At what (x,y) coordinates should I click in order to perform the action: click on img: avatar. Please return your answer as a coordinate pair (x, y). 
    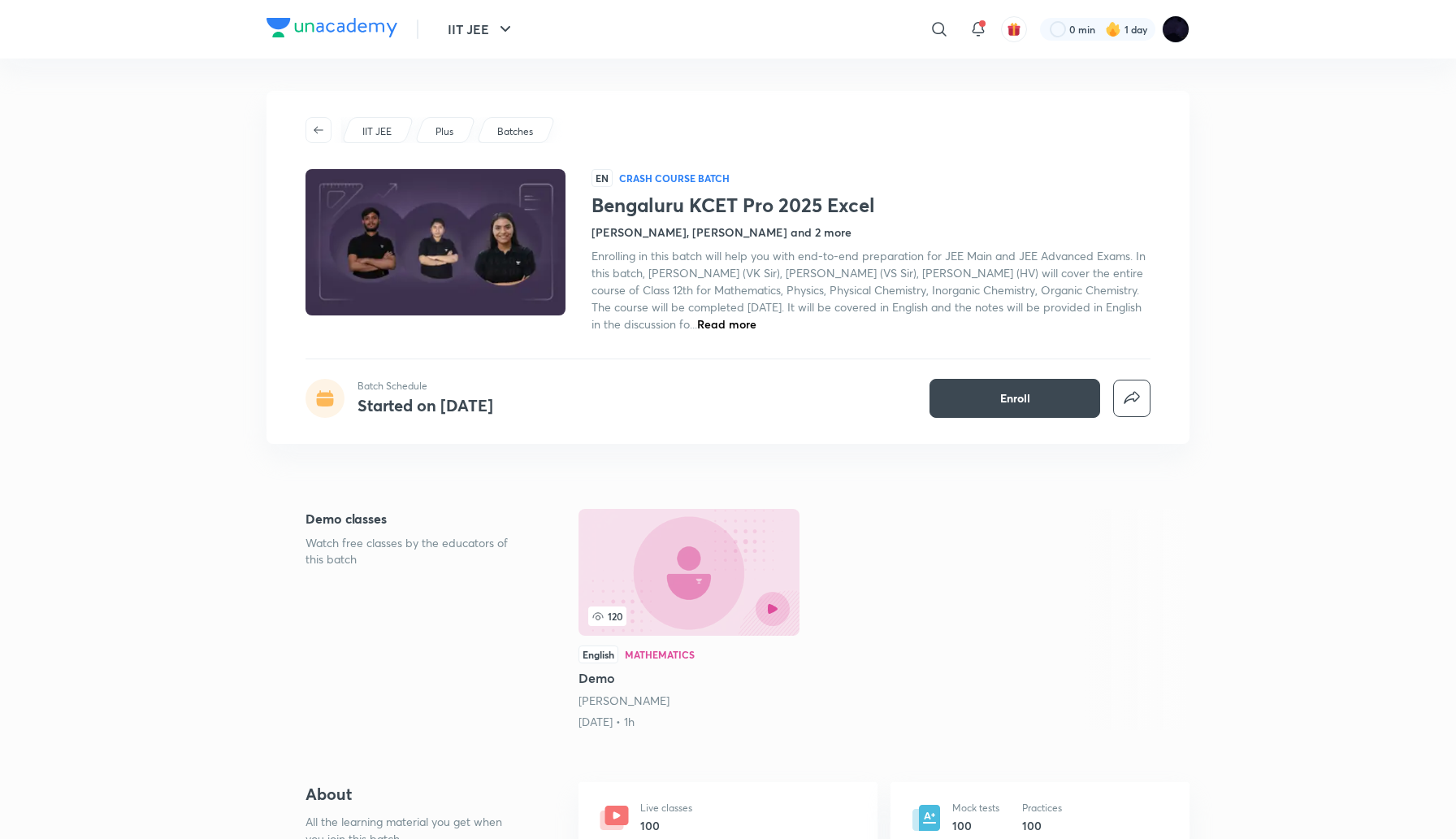
    Looking at the image, I should click on (1014, 29).